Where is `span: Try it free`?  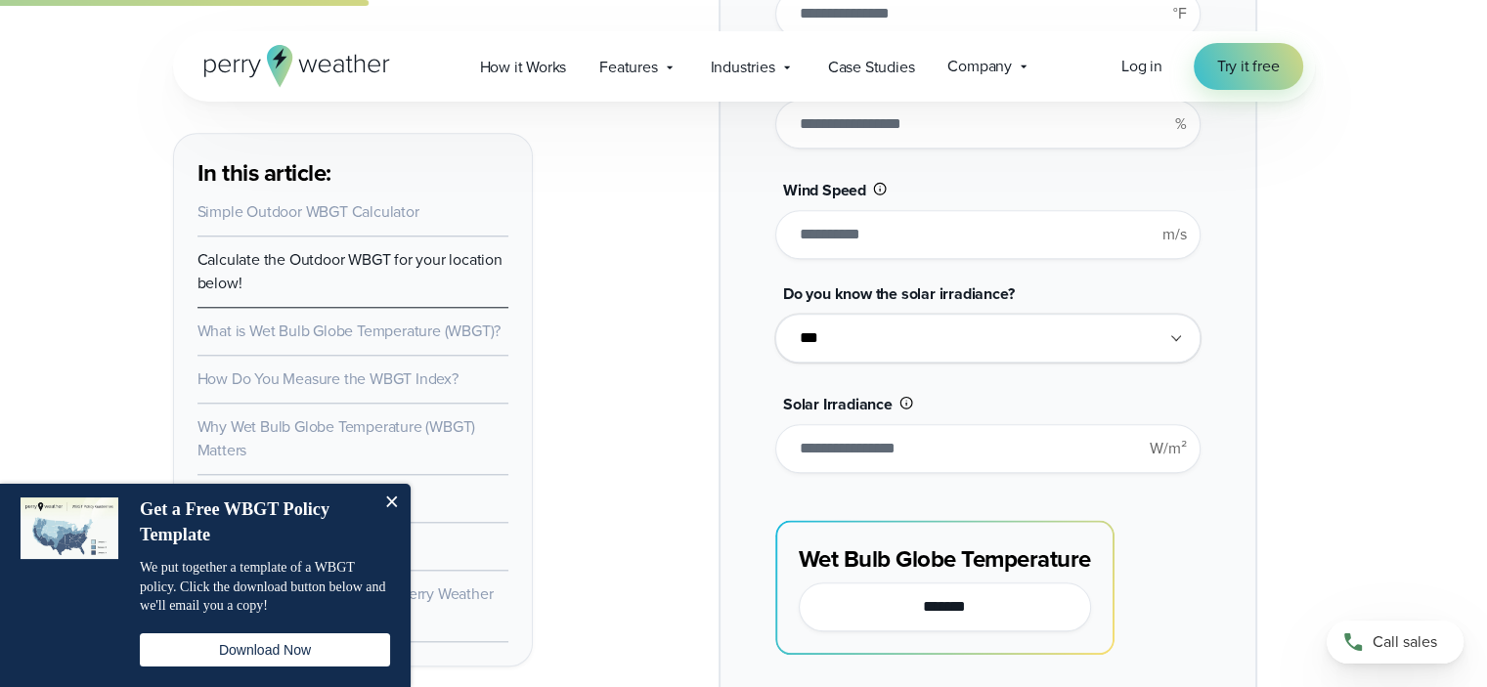 span: Try it free is located at coordinates (1248, 66).